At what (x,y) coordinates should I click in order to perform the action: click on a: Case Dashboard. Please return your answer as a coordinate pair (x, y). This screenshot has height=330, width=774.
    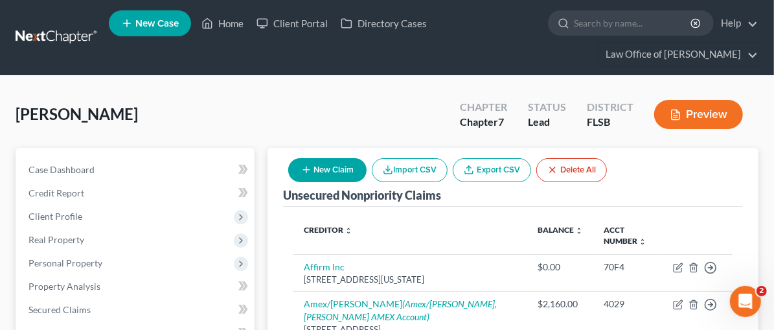
    Looking at the image, I should click on (136, 170).